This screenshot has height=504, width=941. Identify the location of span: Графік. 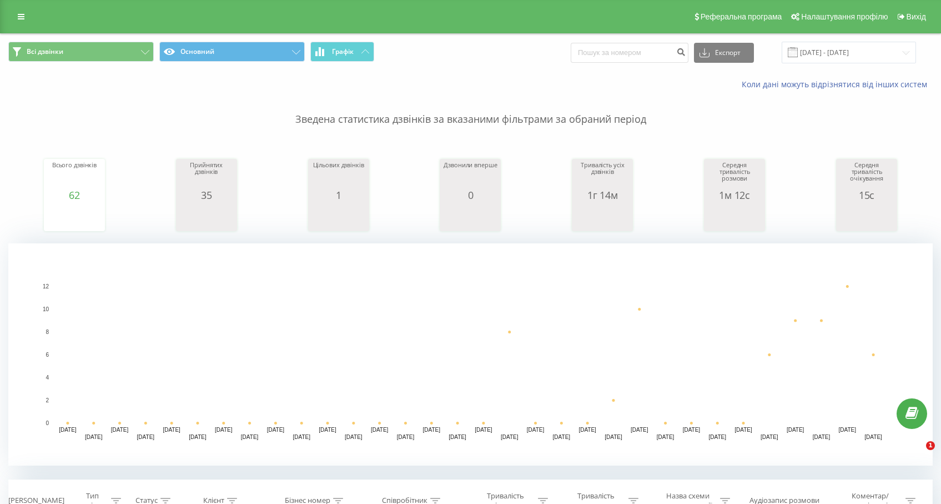
(343, 52).